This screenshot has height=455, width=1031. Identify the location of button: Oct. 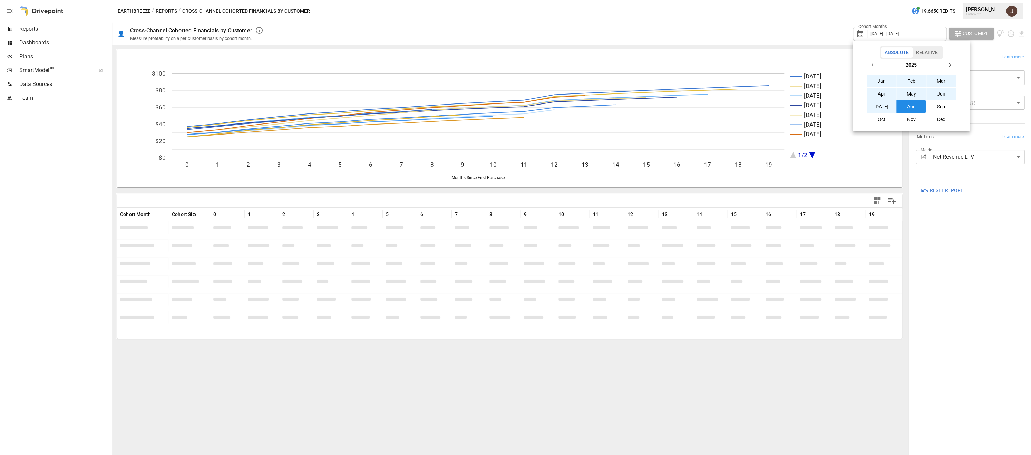
(881, 119).